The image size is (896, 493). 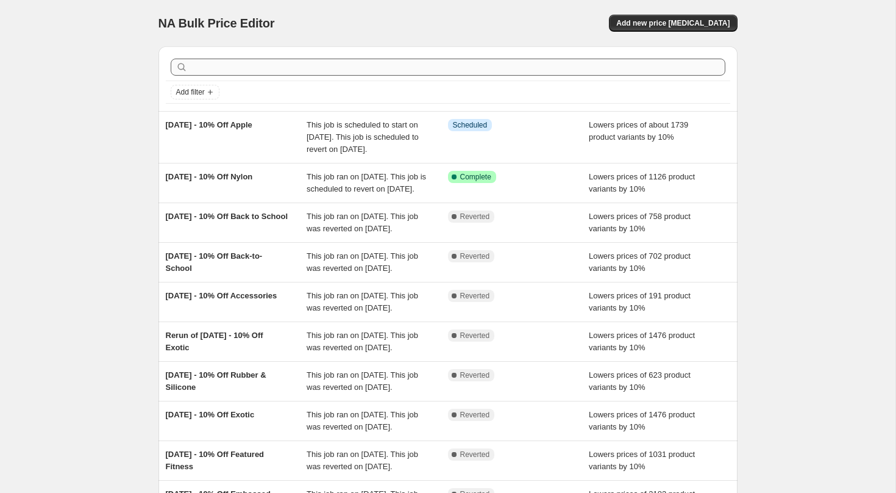 I want to click on span: Add filter, so click(x=190, y=92).